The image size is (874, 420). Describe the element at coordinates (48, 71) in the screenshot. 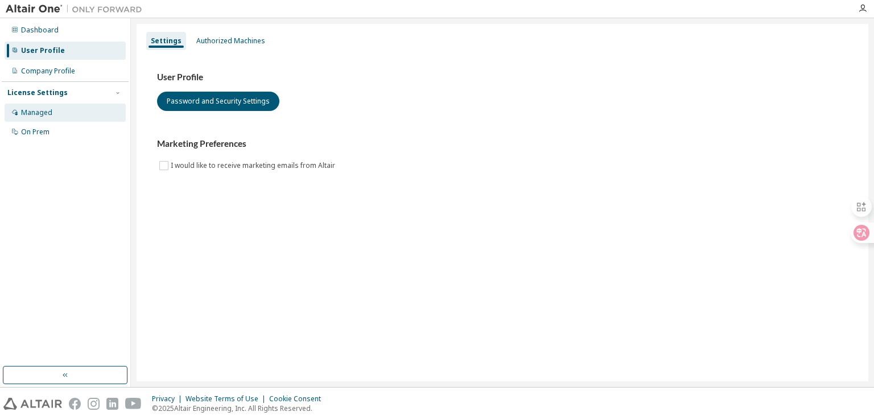

I see `div: Company Profile` at that location.